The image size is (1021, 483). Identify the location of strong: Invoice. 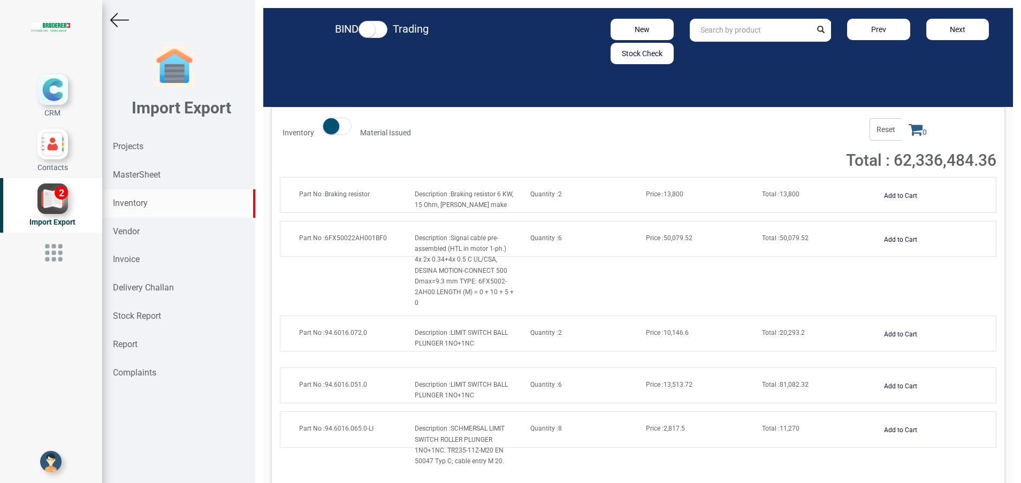
(126, 259).